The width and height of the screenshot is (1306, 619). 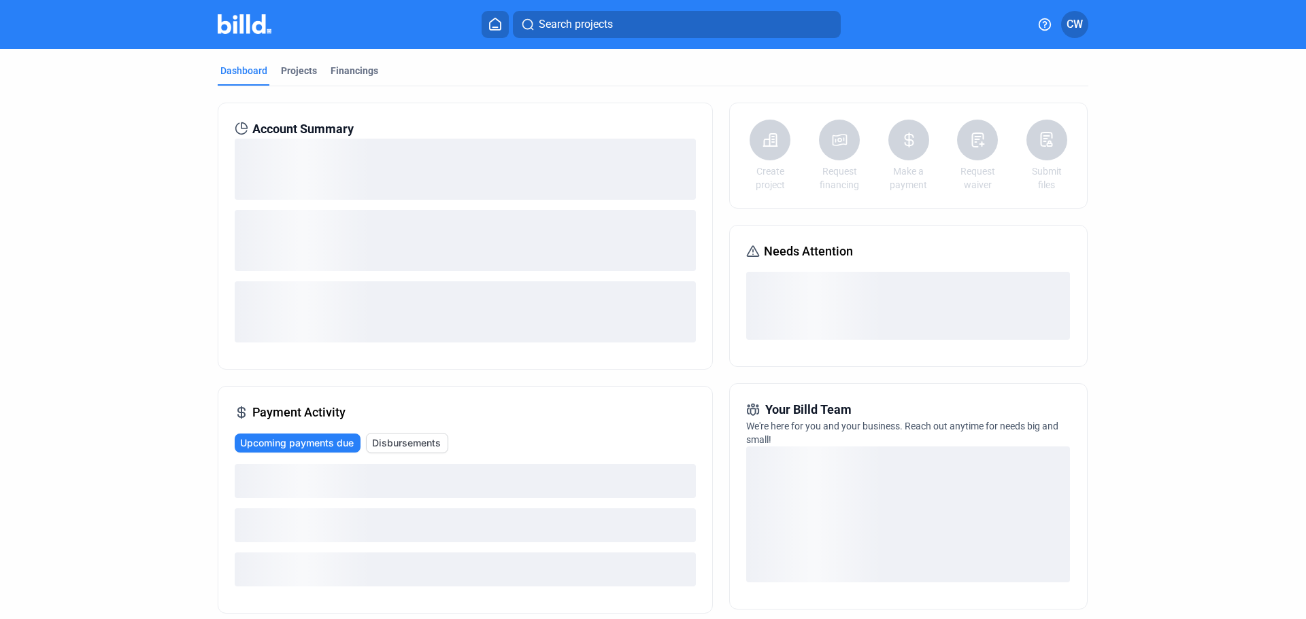 I want to click on a: Request waiver, so click(x=977, y=178).